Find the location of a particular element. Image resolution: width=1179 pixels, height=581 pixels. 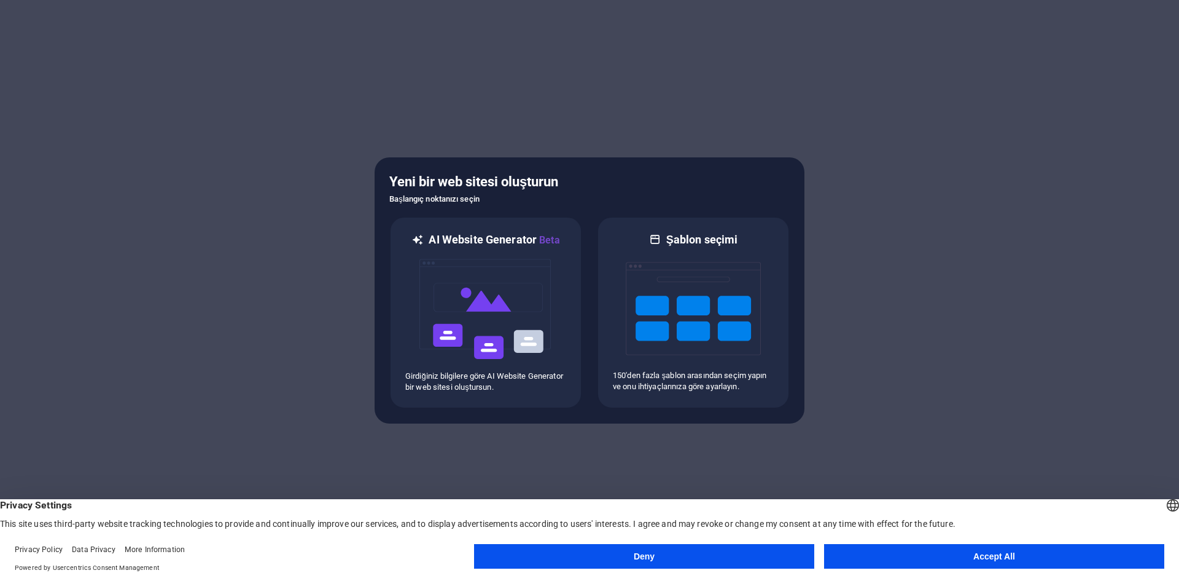

h6: Başlangıç noktanızı seçin is located at coordinates (590, 199).